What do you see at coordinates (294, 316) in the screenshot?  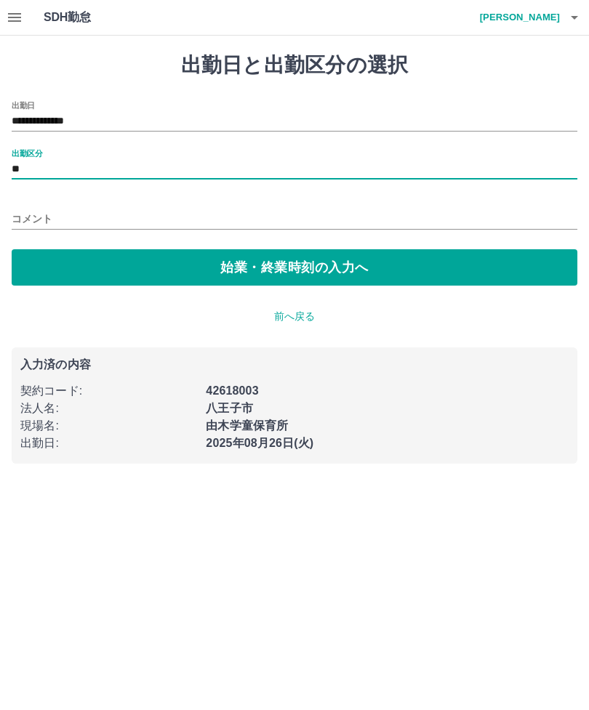 I see `p: 前へ戻る` at bounding box center [294, 316].